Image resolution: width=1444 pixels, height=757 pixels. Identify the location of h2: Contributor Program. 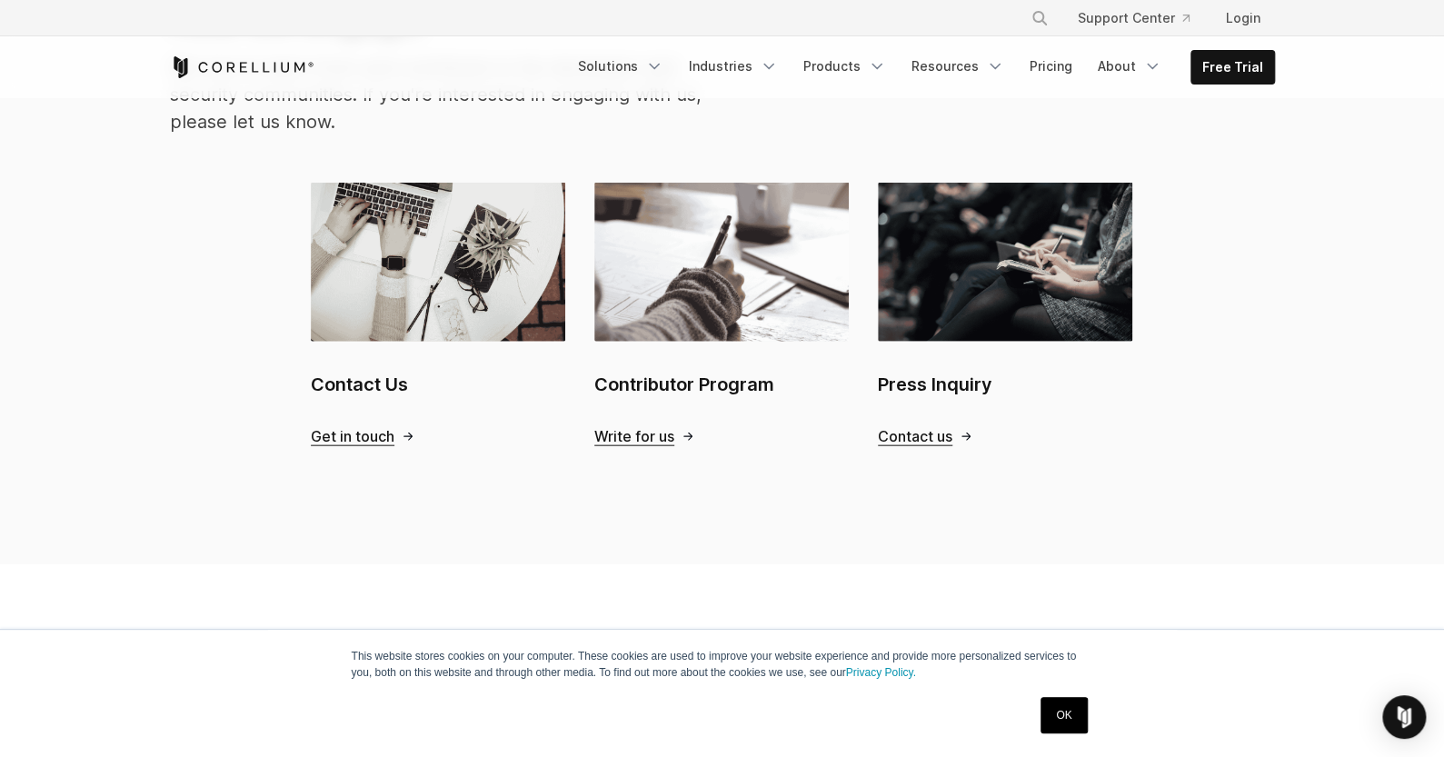
(722, 384).